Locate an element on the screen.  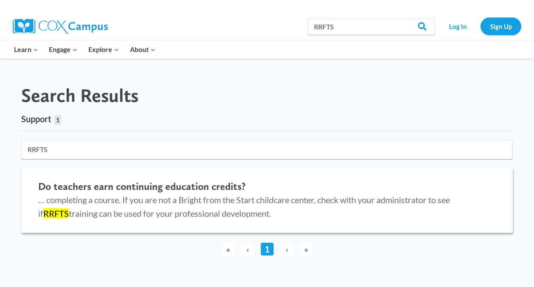
a: Sign Up is located at coordinates (501, 26).